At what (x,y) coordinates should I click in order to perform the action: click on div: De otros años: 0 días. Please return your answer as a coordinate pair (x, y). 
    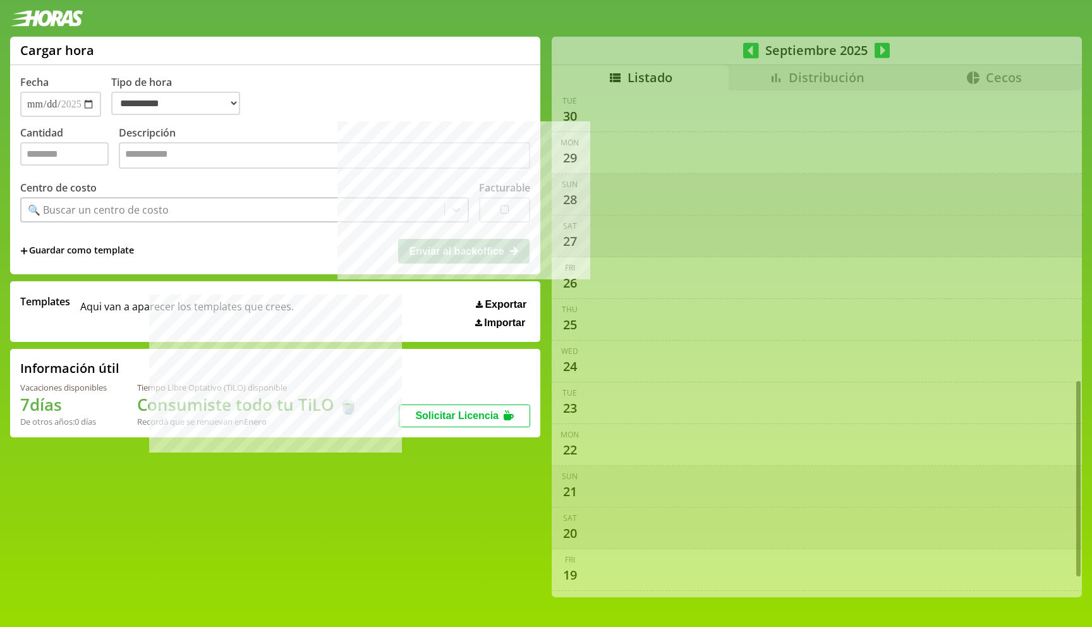
    Looking at the image, I should click on (63, 421).